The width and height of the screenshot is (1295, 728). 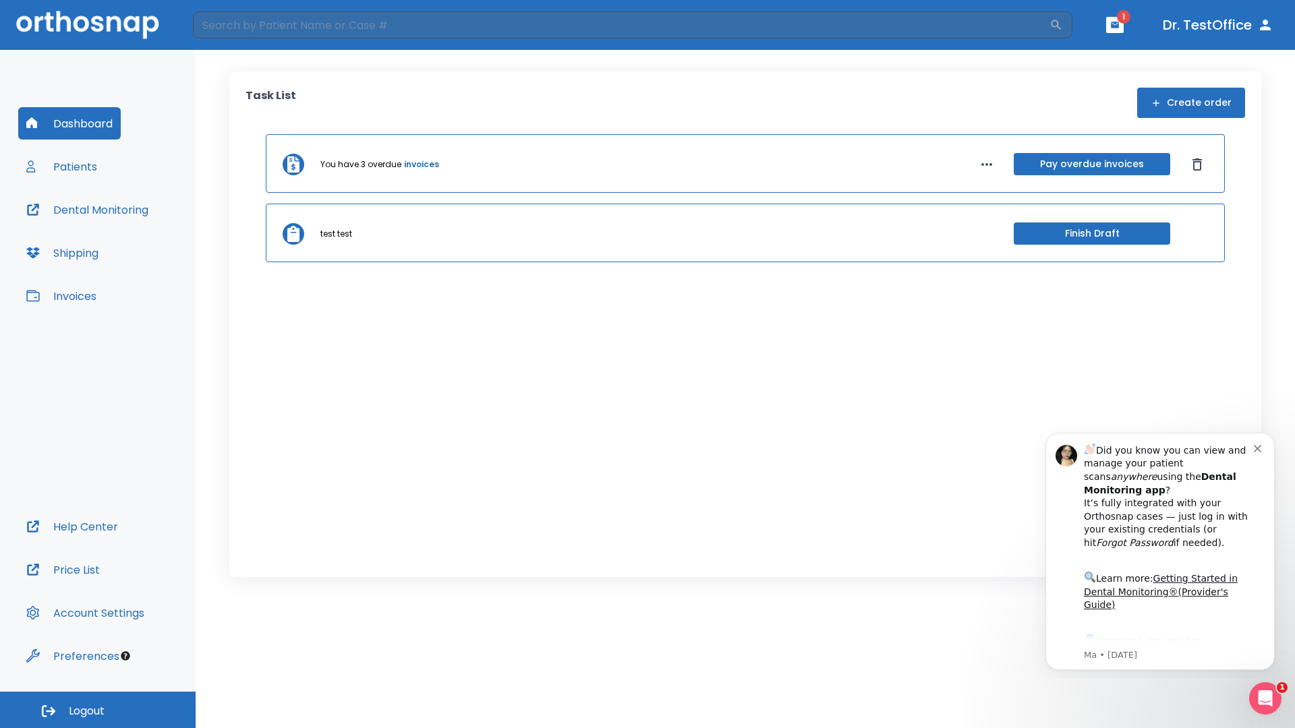 What do you see at coordinates (62, 253) in the screenshot?
I see `a: Shipping` at bounding box center [62, 253].